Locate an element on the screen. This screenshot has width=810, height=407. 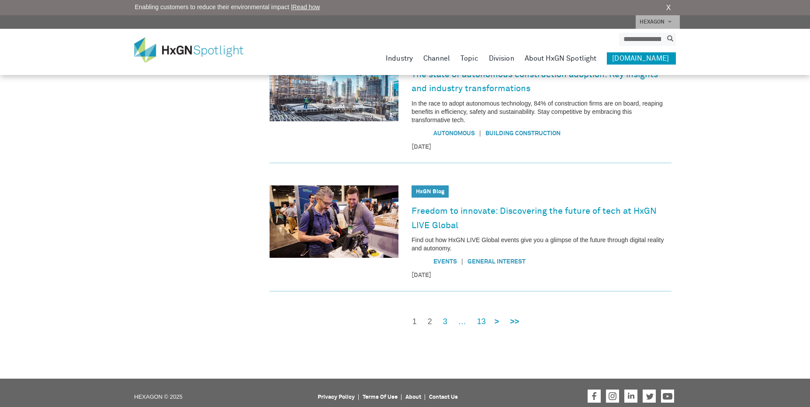
a: The state of autonomous construction adoption: Key insights and industry transformations is located at coordinates (541, 82).